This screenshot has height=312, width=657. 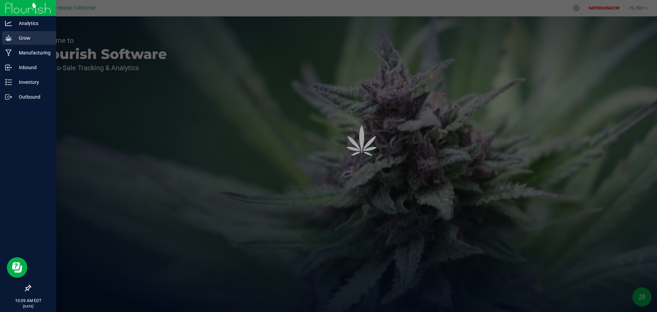 I want to click on p: Analytics, so click(x=32, y=23).